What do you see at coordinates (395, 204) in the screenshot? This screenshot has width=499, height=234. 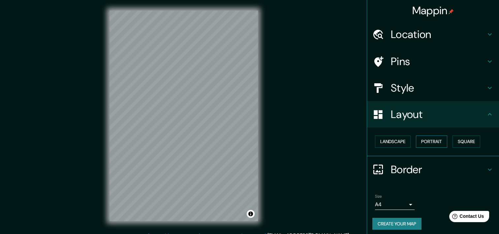 I see `div: A4` at bounding box center [395, 204].